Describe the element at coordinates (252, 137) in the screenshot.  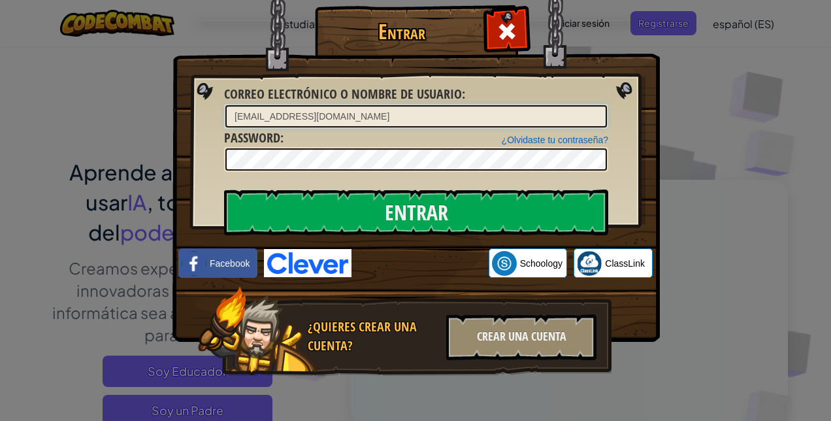
I see `span: Password` at that location.